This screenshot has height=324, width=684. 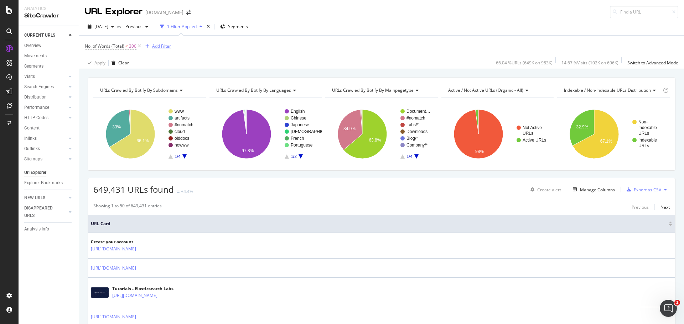 What do you see at coordinates (43, 183) in the screenshot?
I see `div: Explorer Bookmarks` at bounding box center [43, 183].